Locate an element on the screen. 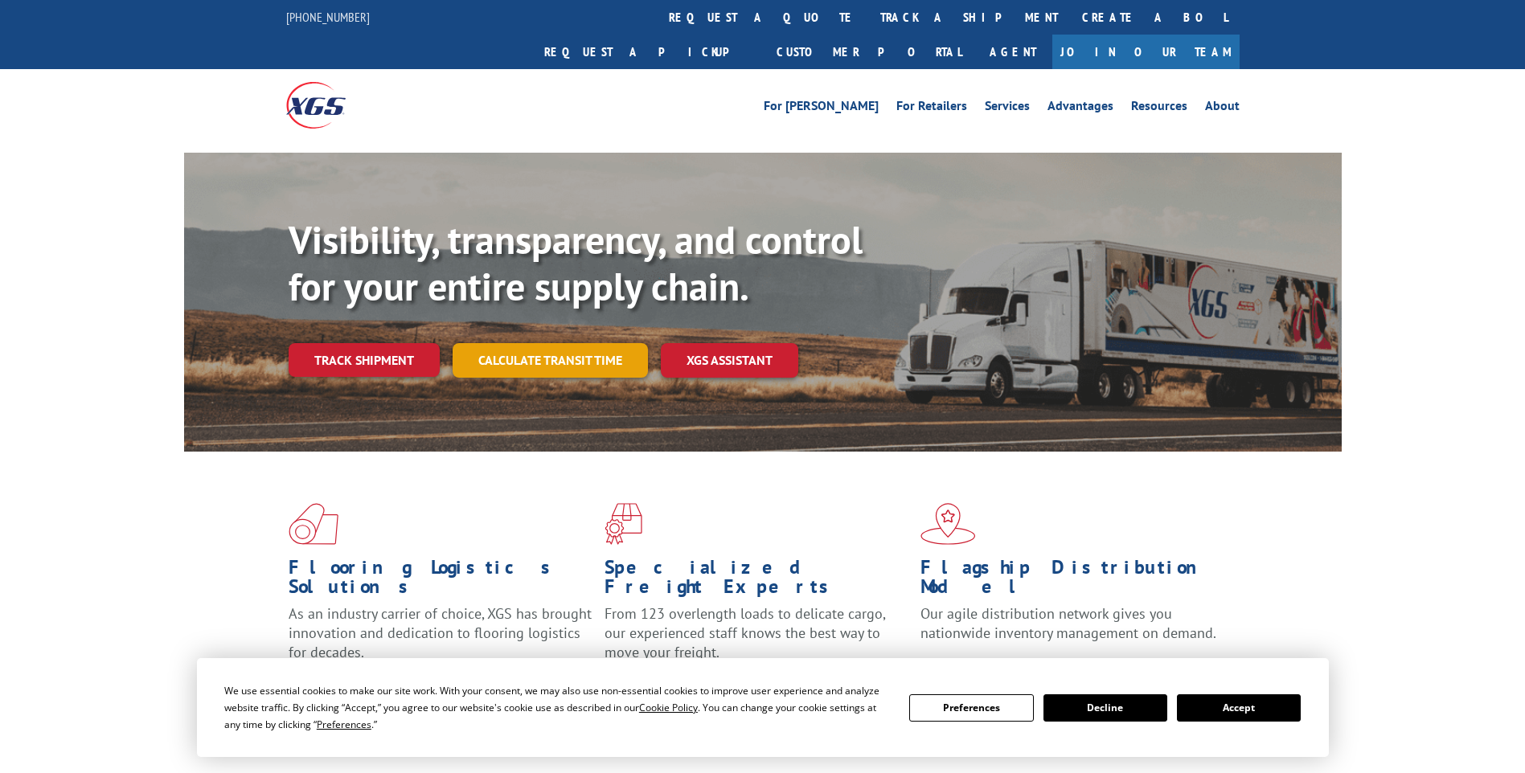  a: Join Our Team is located at coordinates (1146, 51).